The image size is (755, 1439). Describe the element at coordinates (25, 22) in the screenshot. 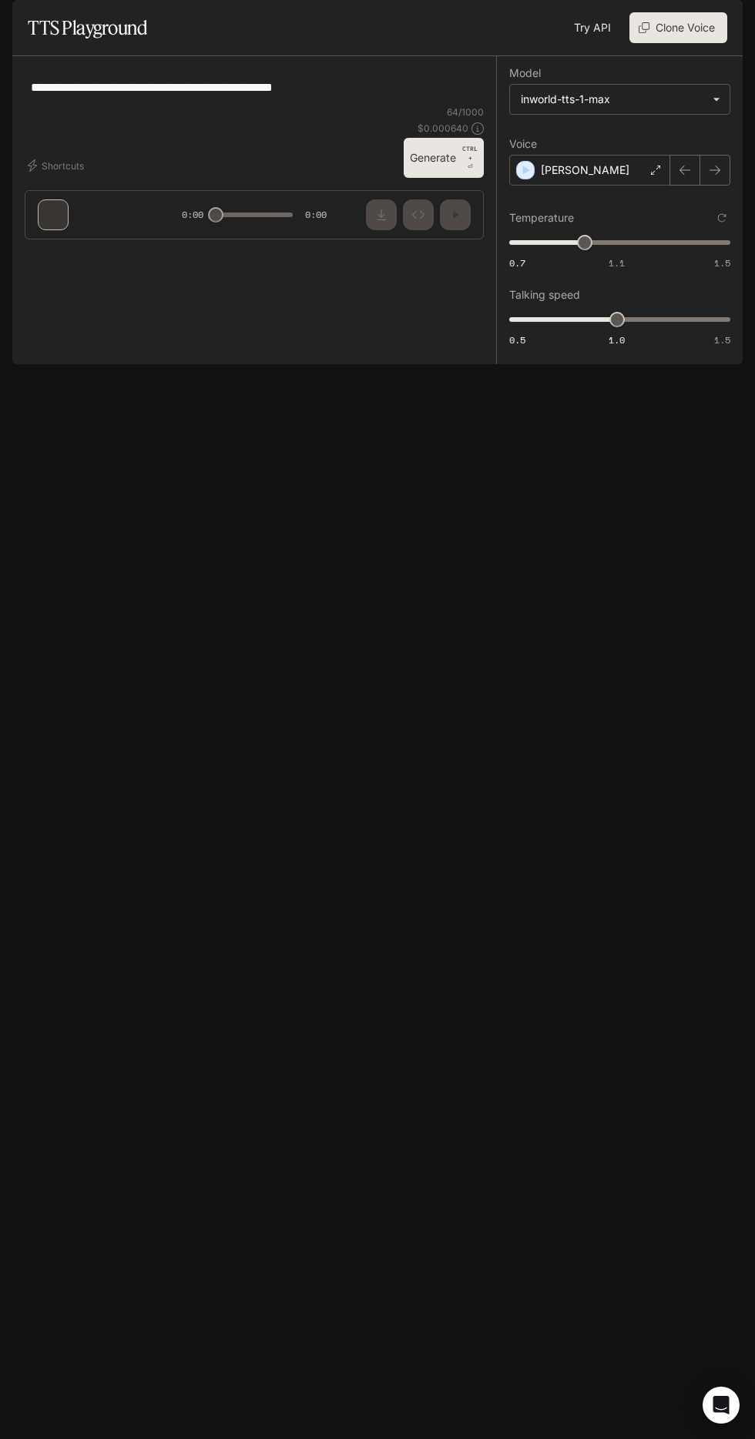

I see `button: open drawer` at that location.